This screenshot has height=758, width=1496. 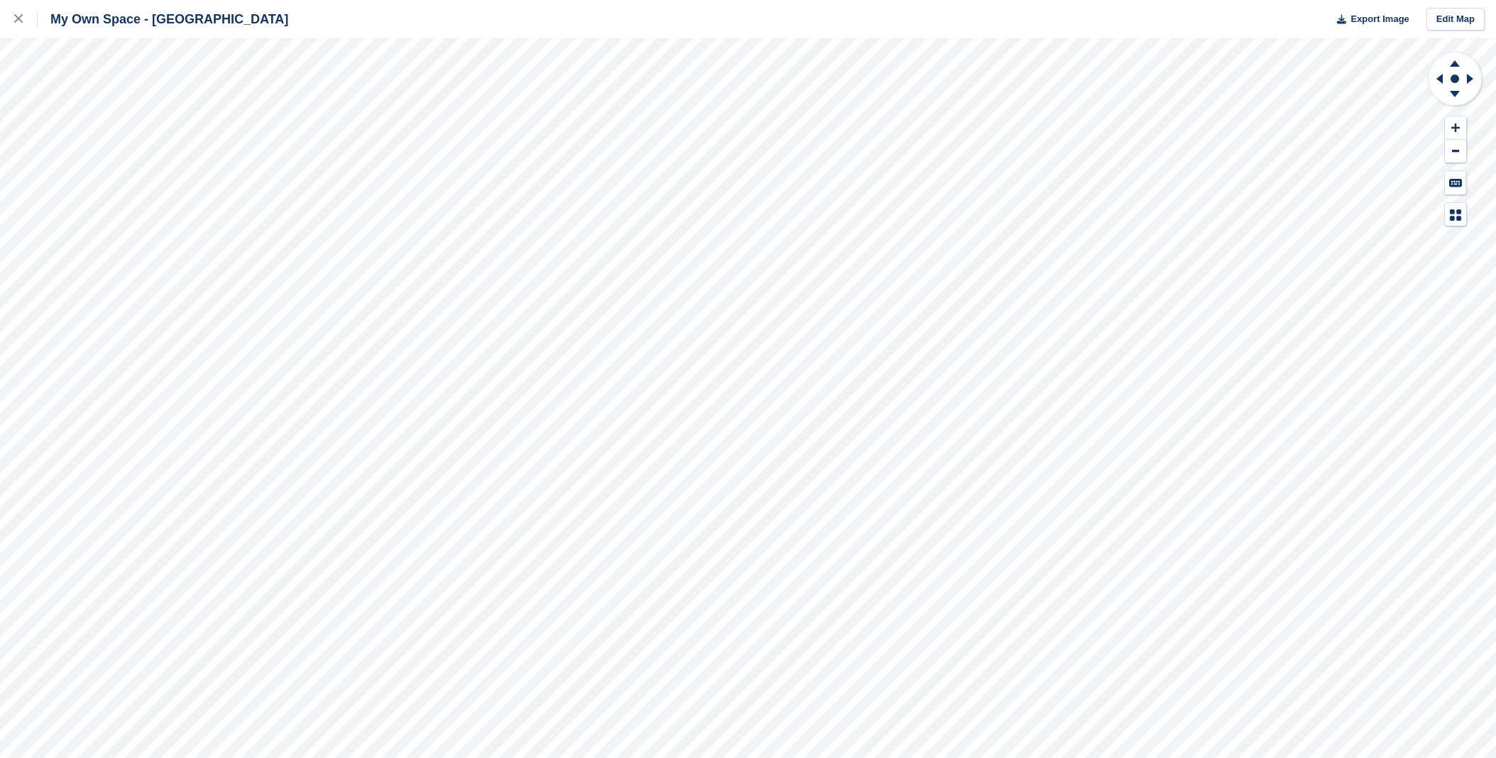 I want to click on span: Export Image, so click(x=1379, y=19).